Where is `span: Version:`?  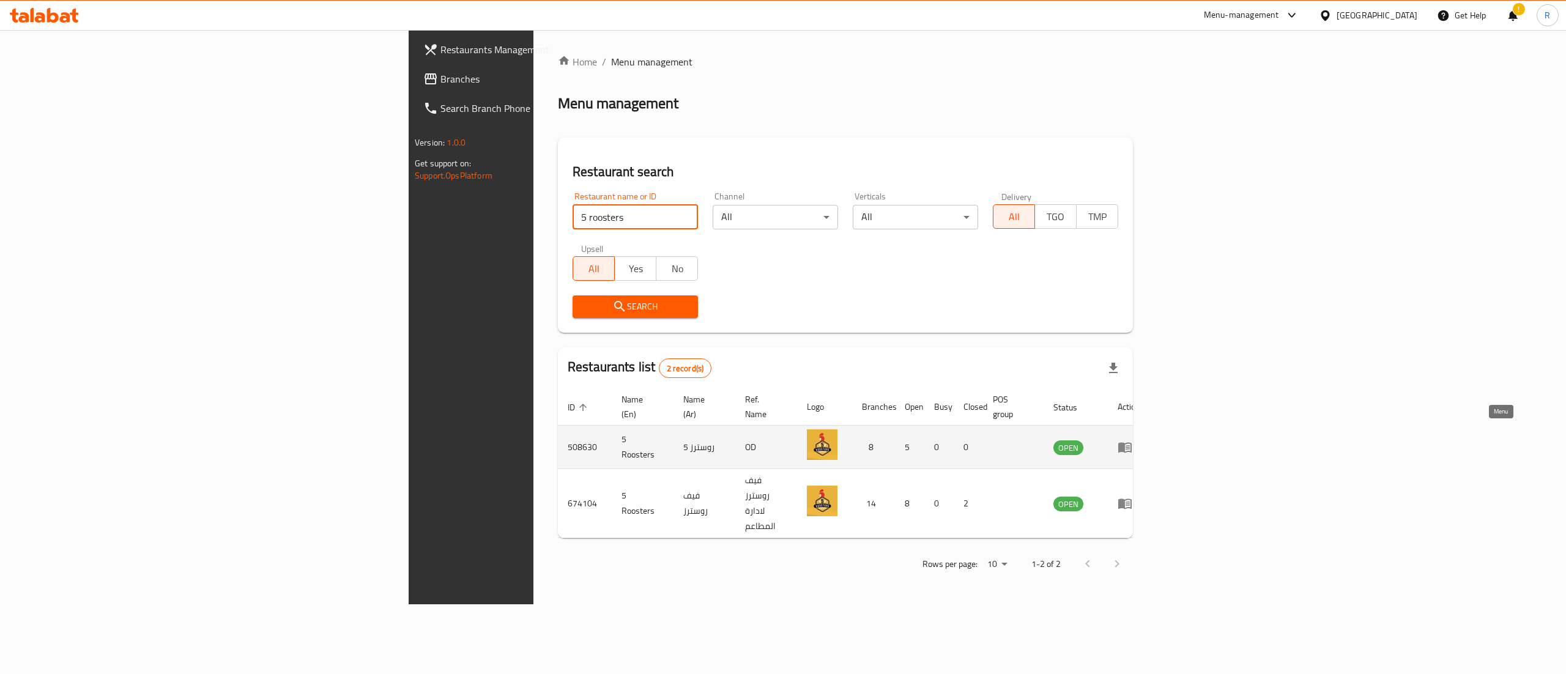 span: Version: is located at coordinates (430, 143).